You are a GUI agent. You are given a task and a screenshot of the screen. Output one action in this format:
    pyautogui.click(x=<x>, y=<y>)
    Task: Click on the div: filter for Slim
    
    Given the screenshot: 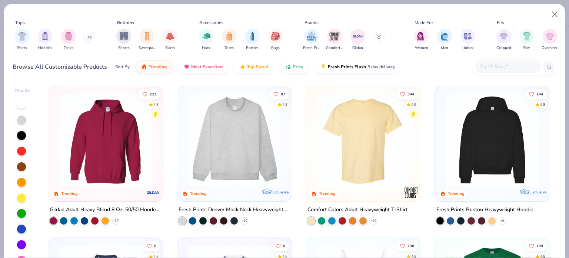 What is the action you would take?
    pyautogui.click(x=527, y=40)
    